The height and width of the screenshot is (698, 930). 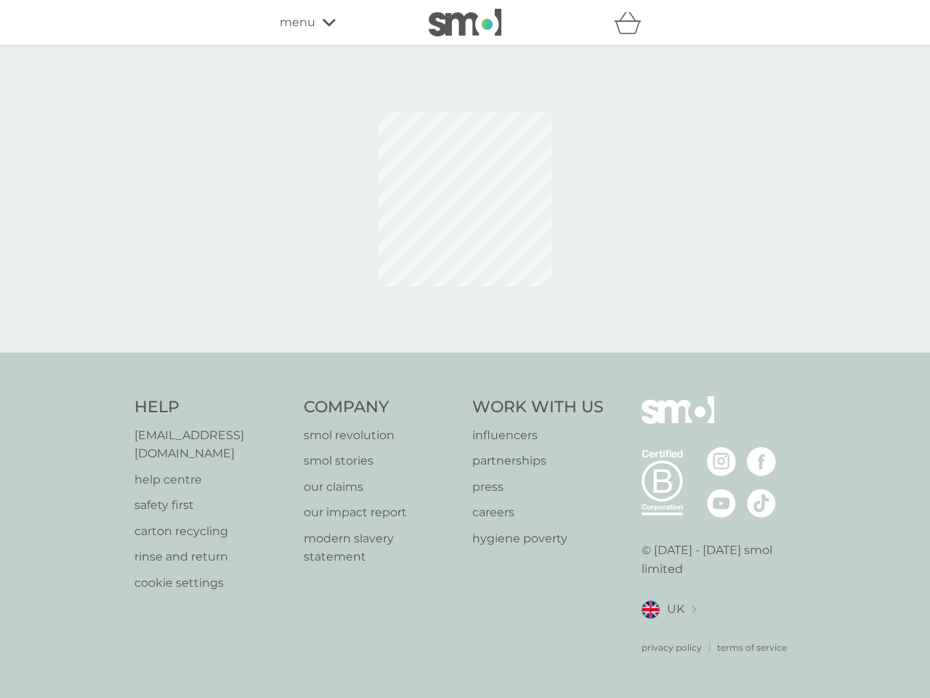 What do you see at coordinates (676, 609) in the screenshot?
I see `span: UK` at bounding box center [676, 609].